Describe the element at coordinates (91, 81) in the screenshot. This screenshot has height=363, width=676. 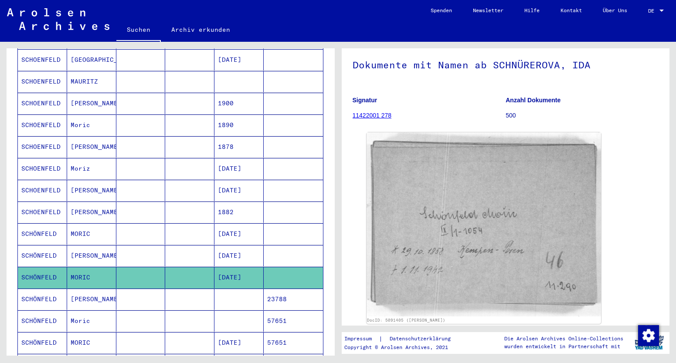
I see `mat-cell: MAURITZ` at that location.